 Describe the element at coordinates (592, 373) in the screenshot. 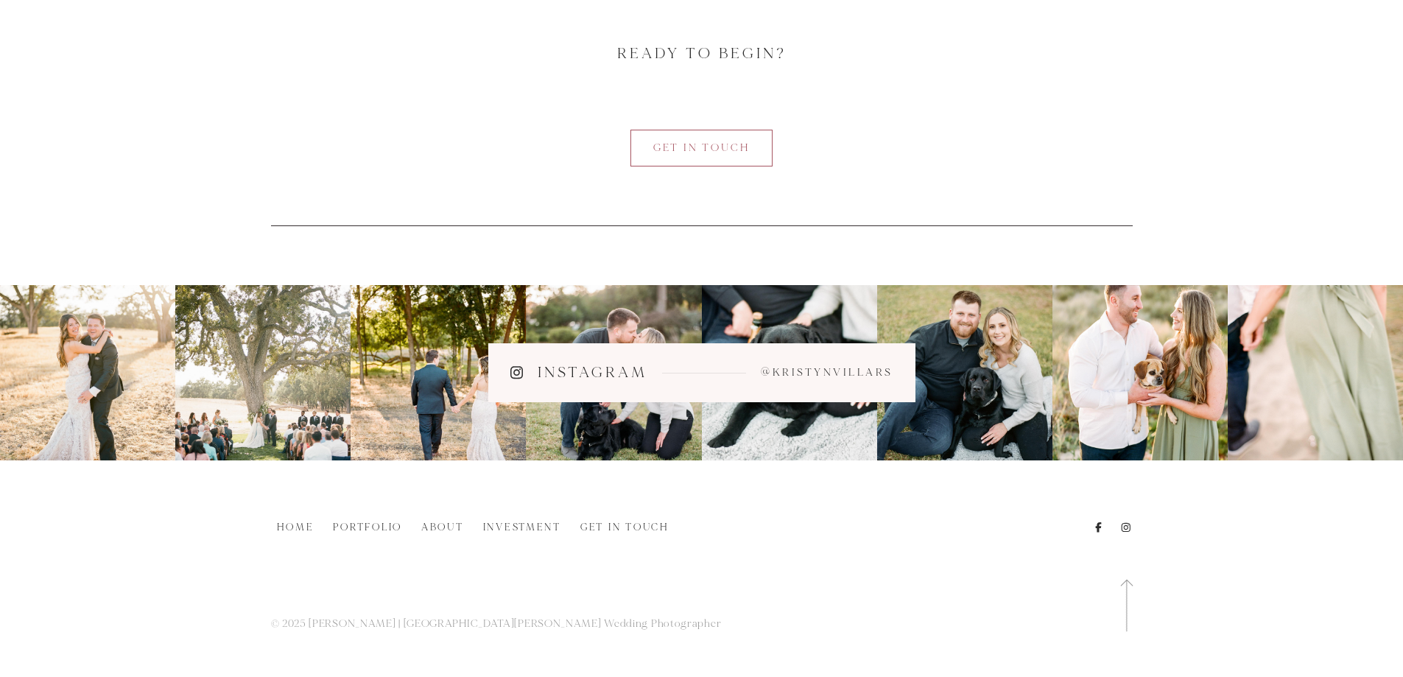

I see `h3: Instagram` at that location.